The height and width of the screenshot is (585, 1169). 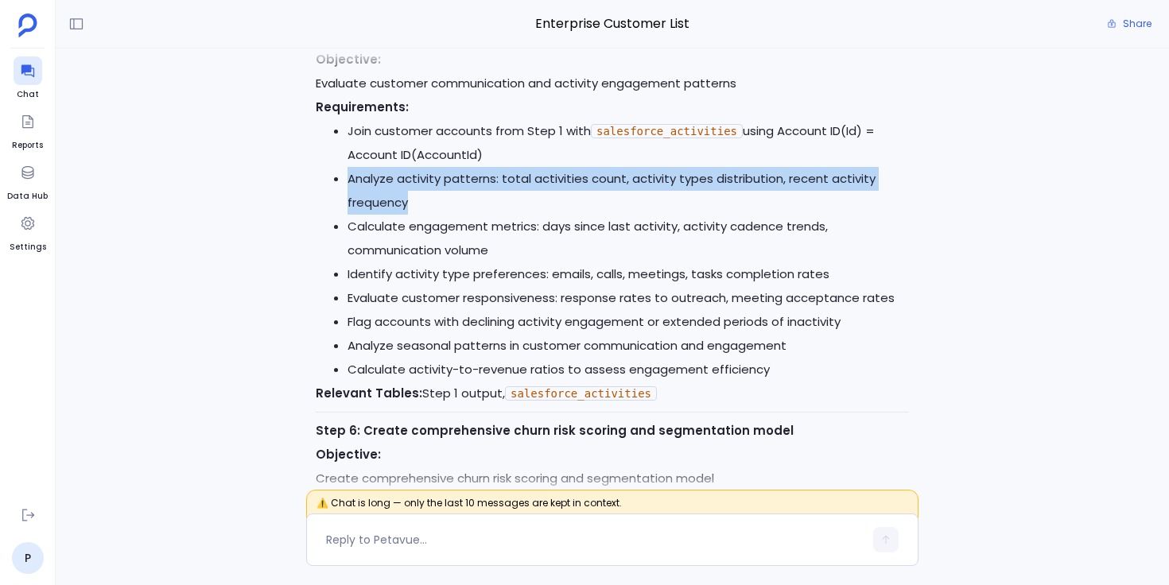 What do you see at coordinates (628, 370) in the screenshot?
I see `li: Calculate activity-to-revenue ratios to assess engagement efficiency` at bounding box center [628, 370].